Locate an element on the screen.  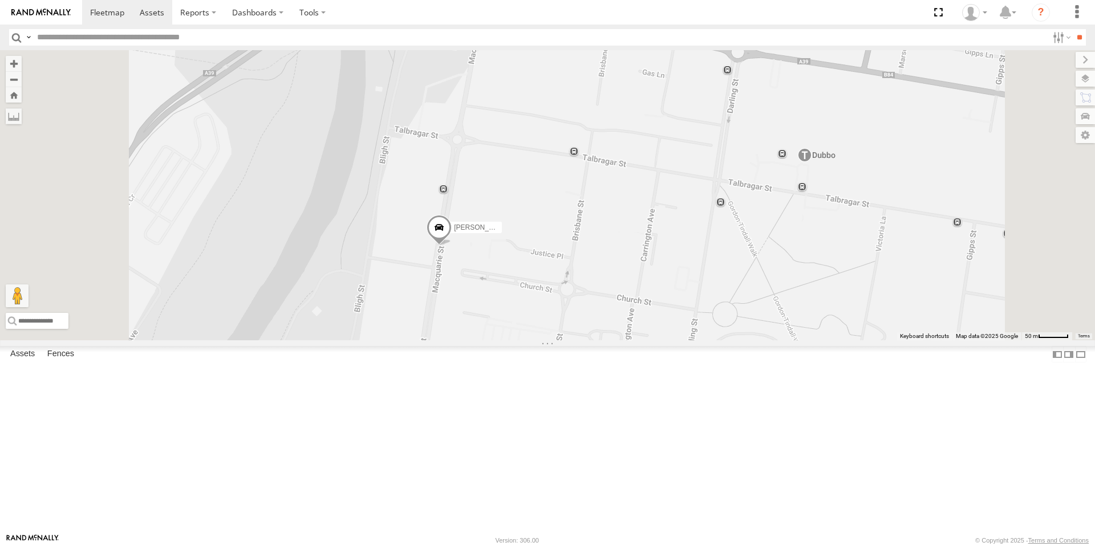
label: Map Settings is located at coordinates (1085, 135).